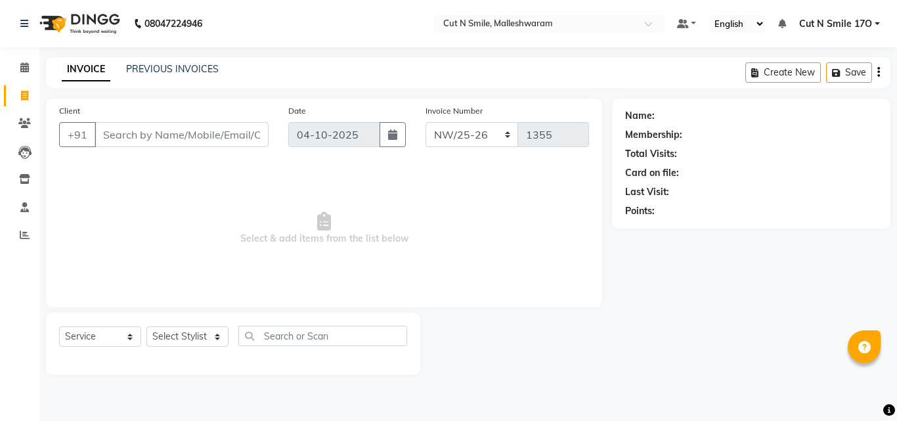  What do you see at coordinates (324, 228) in the screenshot?
I see `span: Select & add items from the list below` at bounding box center [324, 228].